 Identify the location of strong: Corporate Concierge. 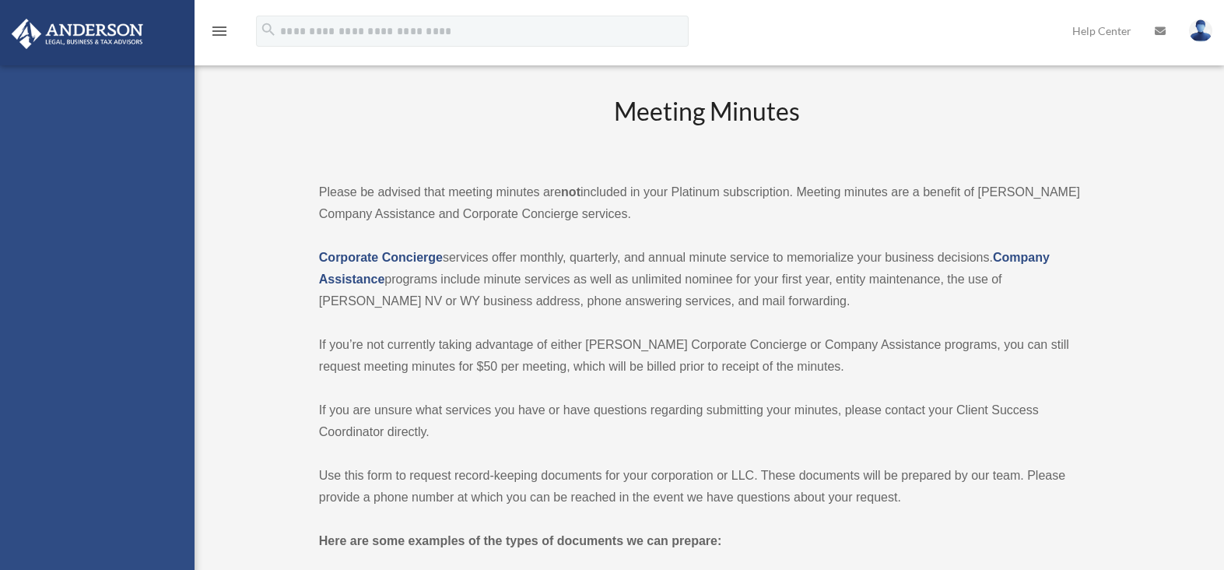
(381, 257).